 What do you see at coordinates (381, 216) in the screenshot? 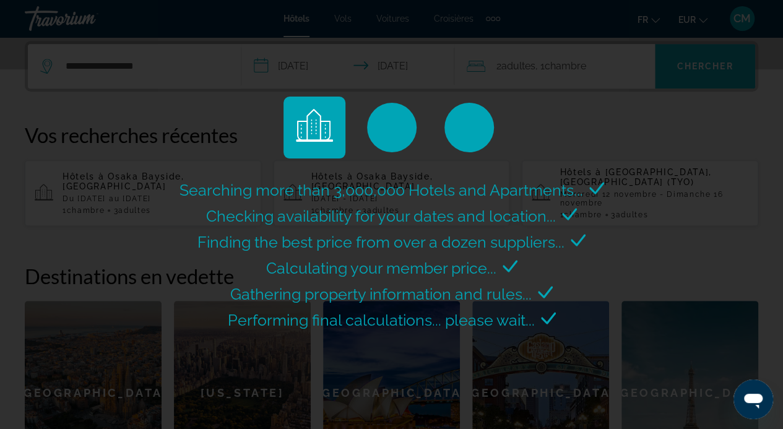
I see `span: Checking availability for your dates and location...` at bounding box center [381, 216].